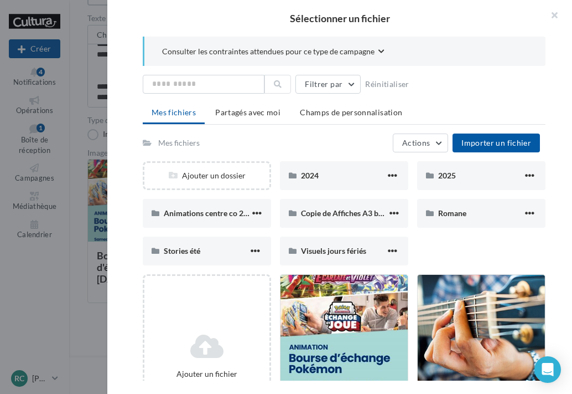  What do you see at coordinates (210, 213) in the screenshot?
I see `span: Animations centre co 2025` at bounding box center [210, 213].